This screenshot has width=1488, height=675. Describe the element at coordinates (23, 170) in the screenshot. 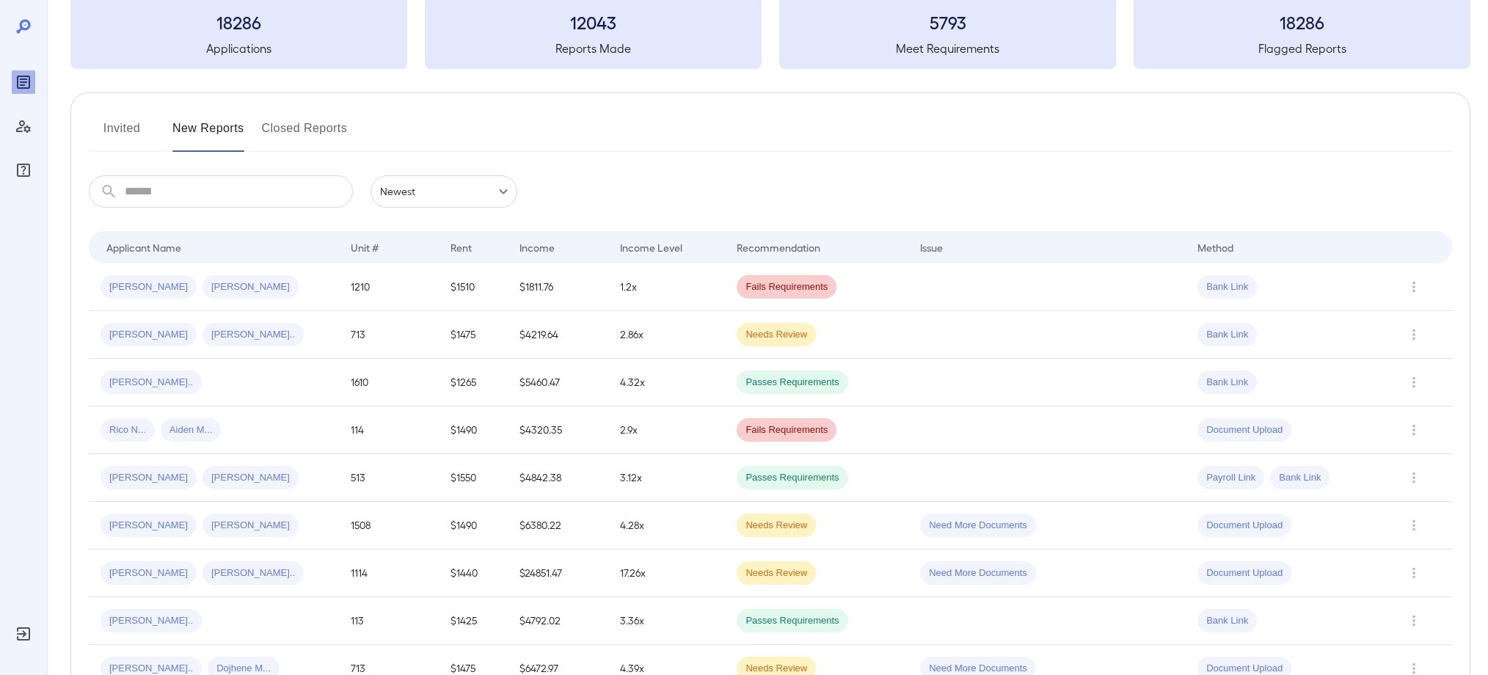

I see `div: FAQ` at that location.